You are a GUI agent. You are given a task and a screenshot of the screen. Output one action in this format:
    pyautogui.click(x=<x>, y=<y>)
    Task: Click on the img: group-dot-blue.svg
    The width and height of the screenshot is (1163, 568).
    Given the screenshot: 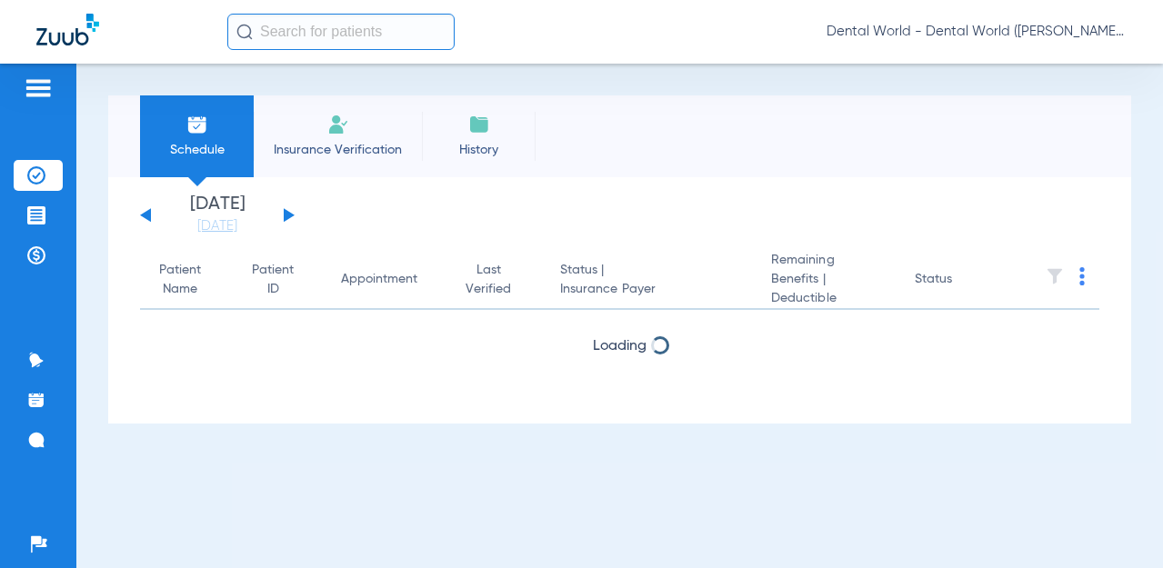 What is the action you would take?
    pyautogui.click(x=1082, y=276)
    